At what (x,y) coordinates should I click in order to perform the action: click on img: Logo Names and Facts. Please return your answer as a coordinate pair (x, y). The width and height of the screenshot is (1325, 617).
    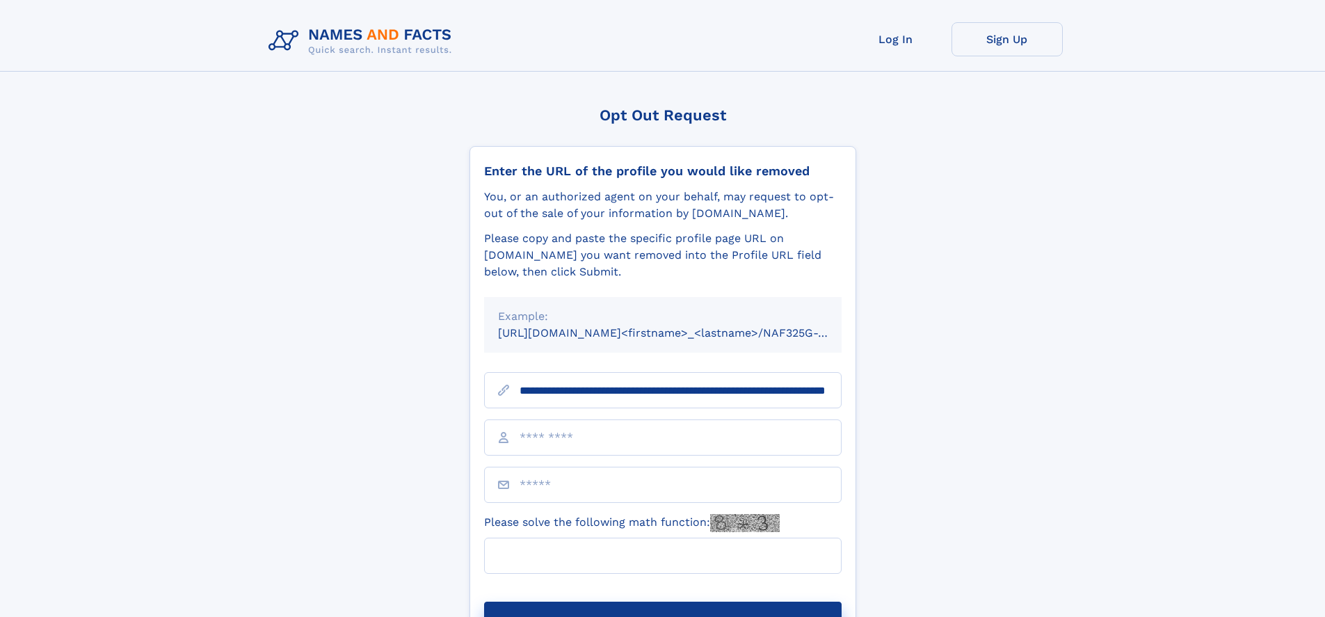
    Looking at the image, I should click on (363, 41).